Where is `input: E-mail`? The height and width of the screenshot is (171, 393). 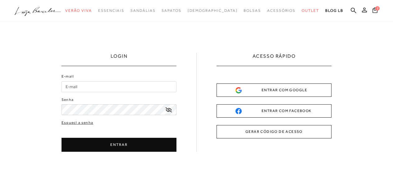 input: E-mail is located at coordinates (119, 87).